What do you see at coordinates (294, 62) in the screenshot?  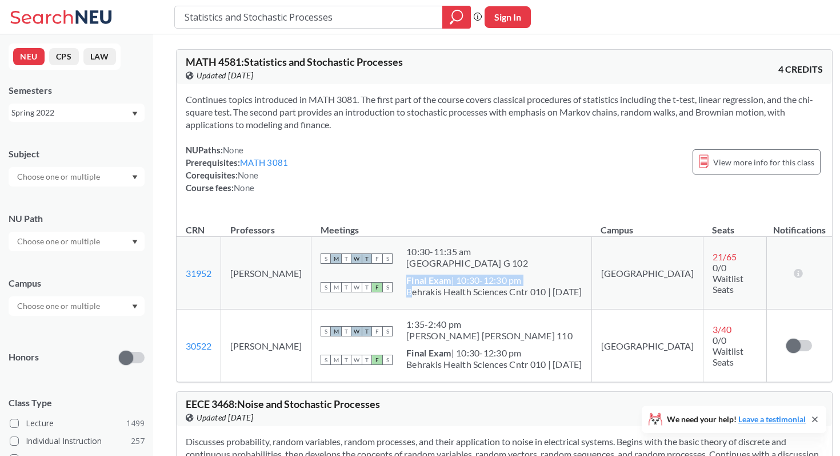 I see `span: MATH 4581 : Statistics and Stochastic Processes` at bounding box center [294, 62].